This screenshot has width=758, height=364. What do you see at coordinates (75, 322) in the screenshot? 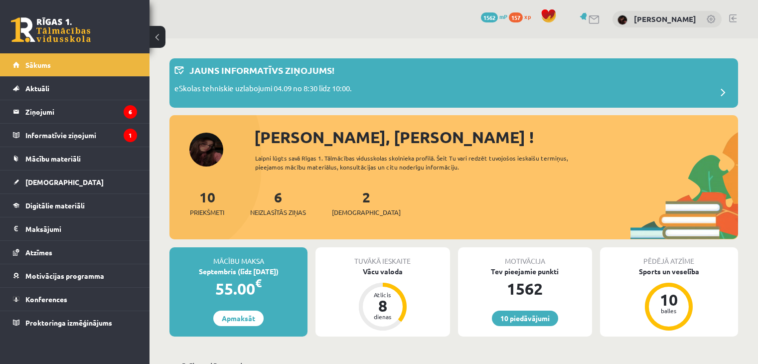
I see `a: Proktoringa izmēģinājums` at bounding box center [75, 322].